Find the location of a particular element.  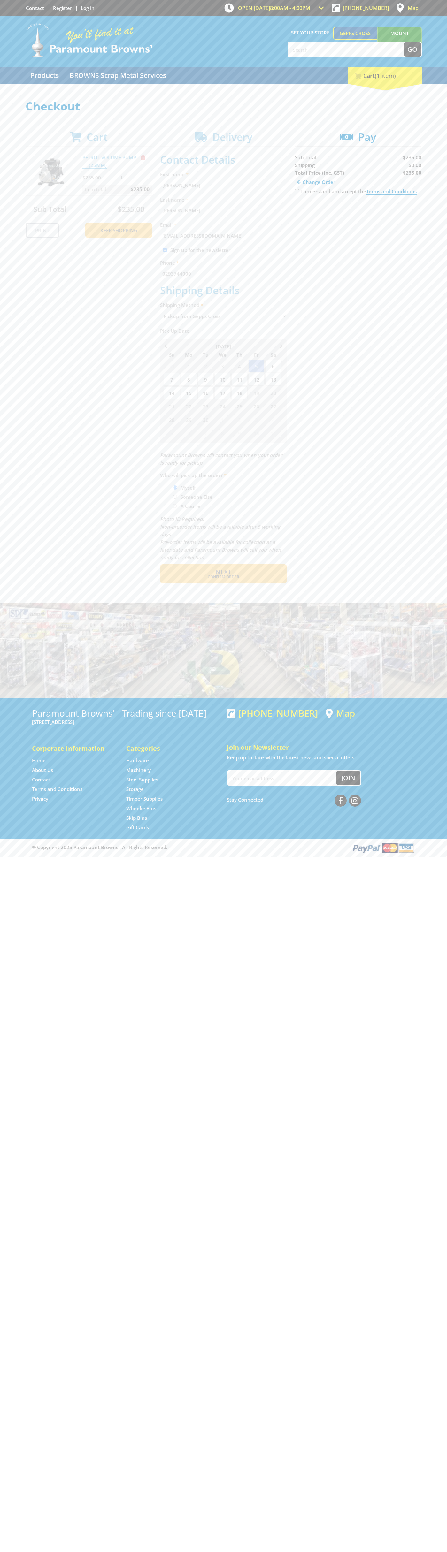

a: Go to the Storage page is located at coordinates (135, 789).